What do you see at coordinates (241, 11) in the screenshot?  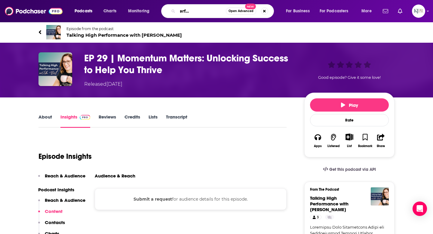 I see `span: Open Advanced` at bounding box center [241, 11].